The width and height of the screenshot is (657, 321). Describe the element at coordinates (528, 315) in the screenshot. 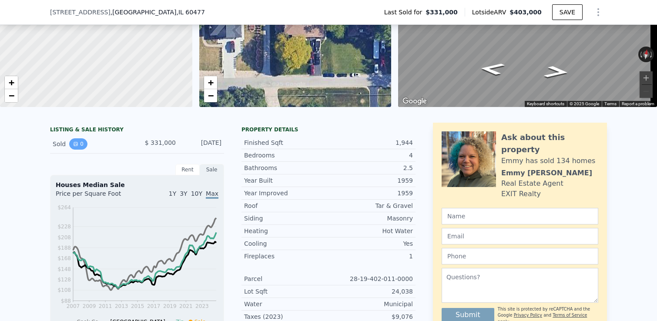

I see `a: Privacy Policy` at that location.